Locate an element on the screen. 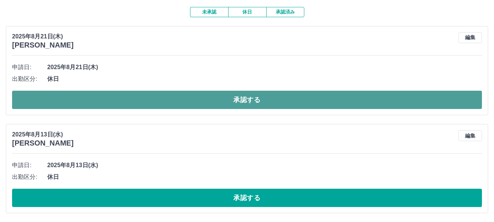 The width and height of the screenshot is (494, 222). p: 2025年8月13日(水) is located at coordinates (43, 135).